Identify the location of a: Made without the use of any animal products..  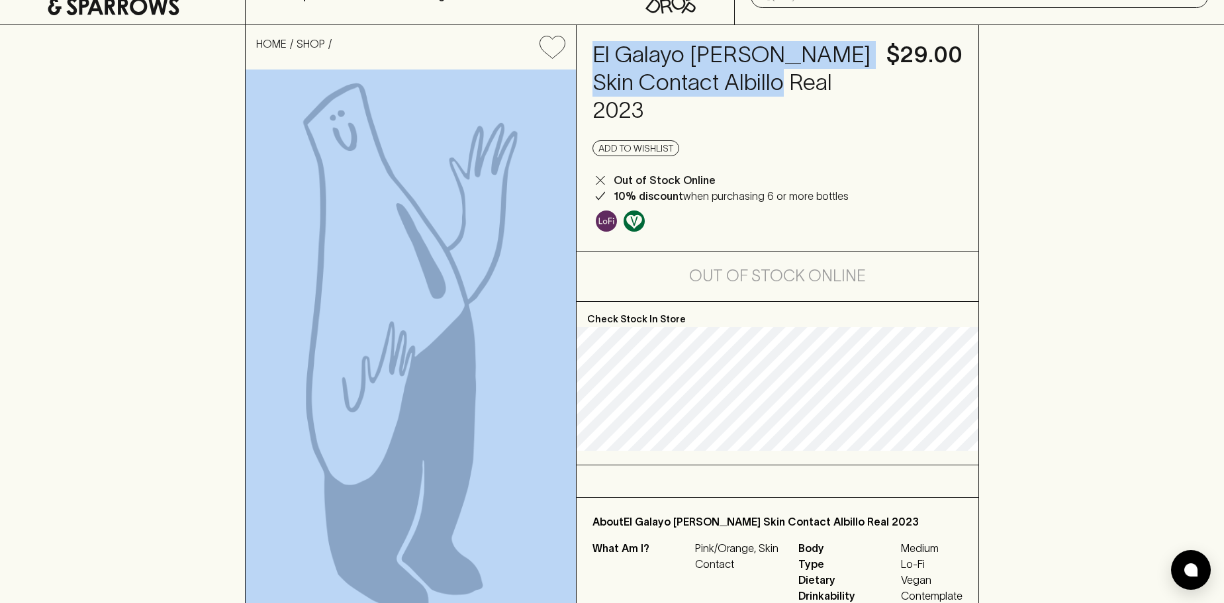
(634, 221).